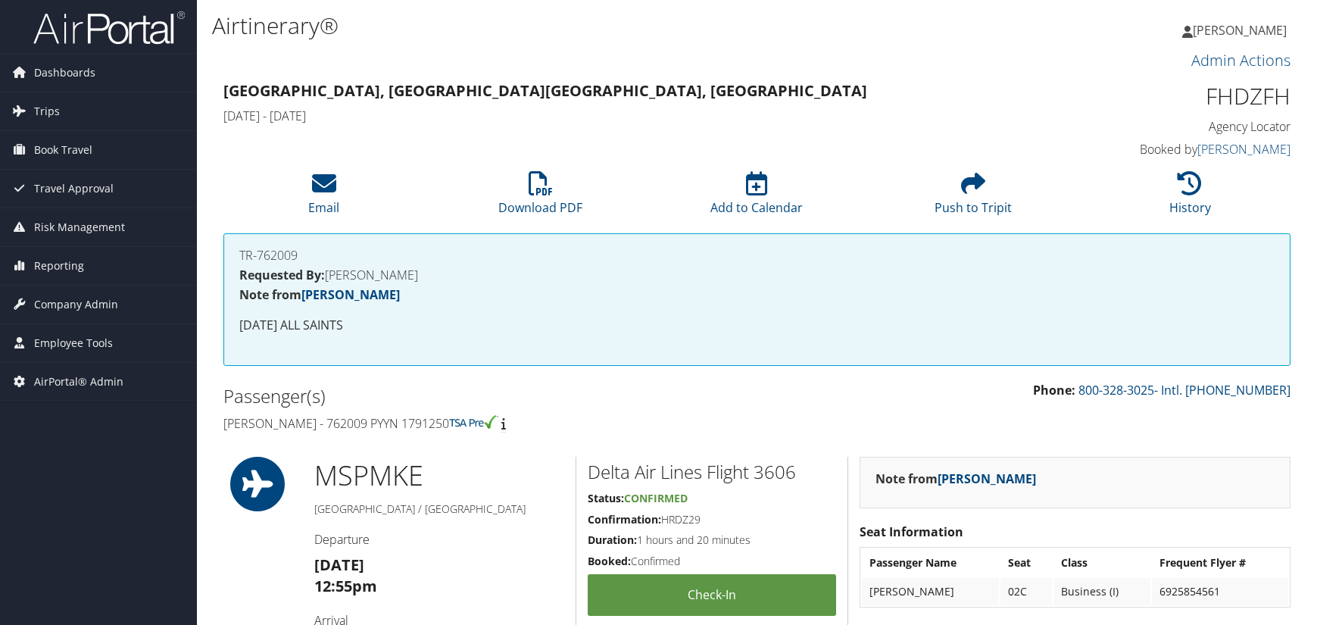  Describe the element at coordinates (1102, 591) in the screenshot. I see `td: Business (I)` at that location.